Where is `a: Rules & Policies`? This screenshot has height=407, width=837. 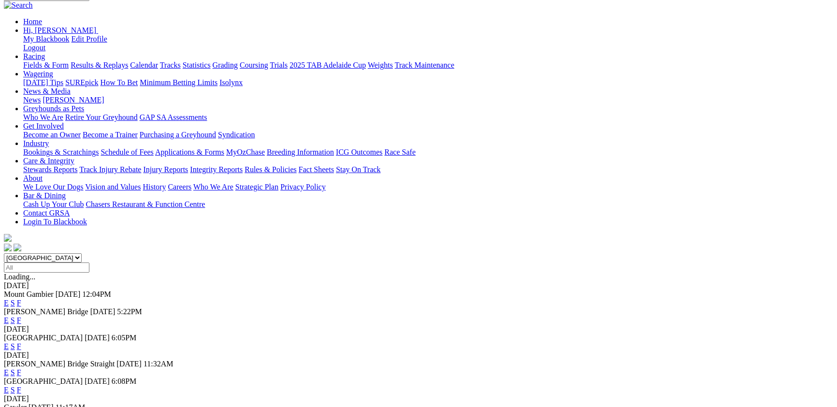
a: Rules & Policies is located at coordinates (271, 169).